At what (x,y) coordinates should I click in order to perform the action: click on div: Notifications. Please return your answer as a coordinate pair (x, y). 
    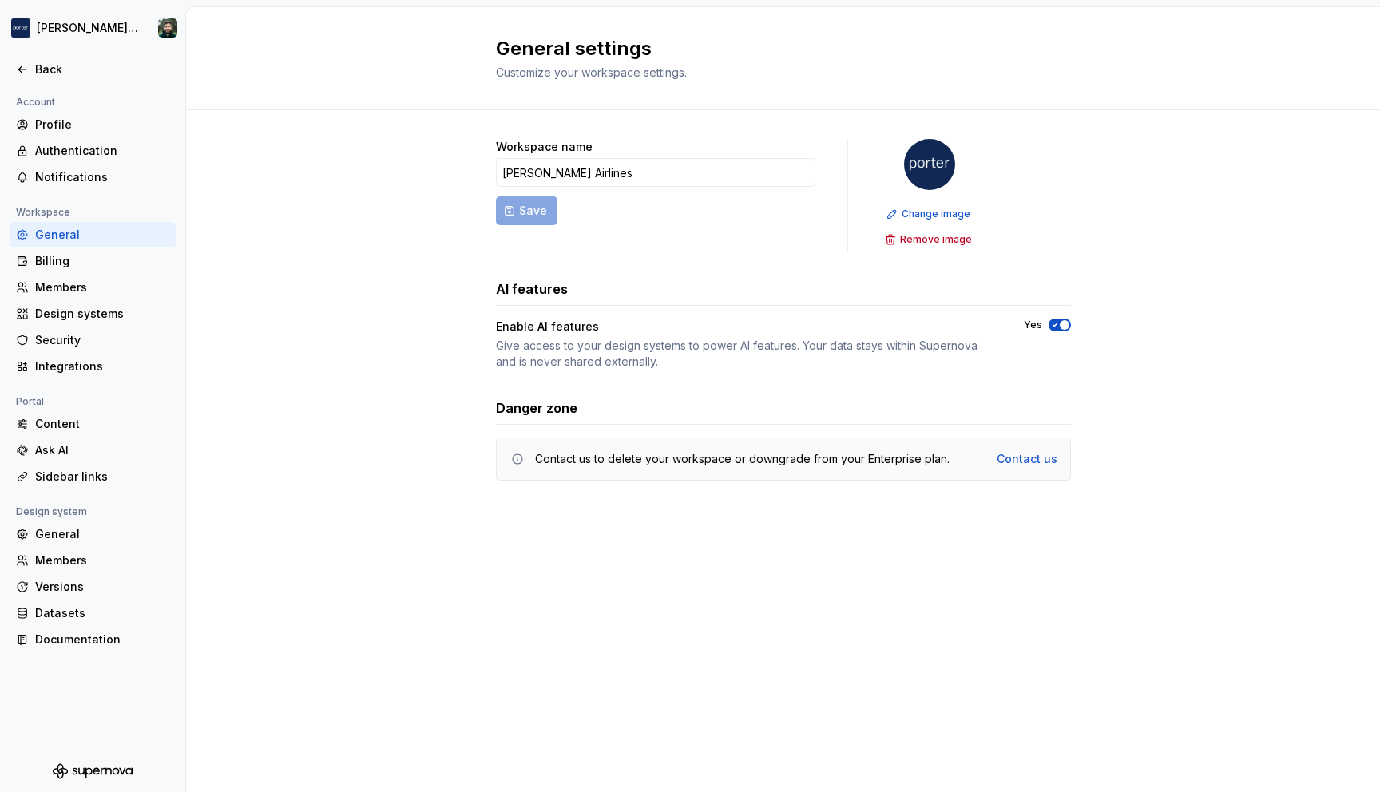
    Looking at the image, I should click on (102, 177).